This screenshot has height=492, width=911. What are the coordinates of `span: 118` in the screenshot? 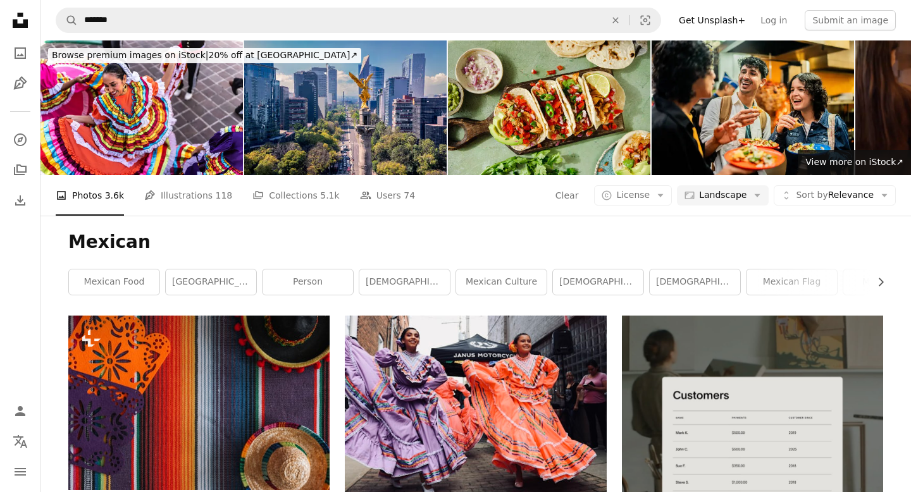 It's located at (224, 196).